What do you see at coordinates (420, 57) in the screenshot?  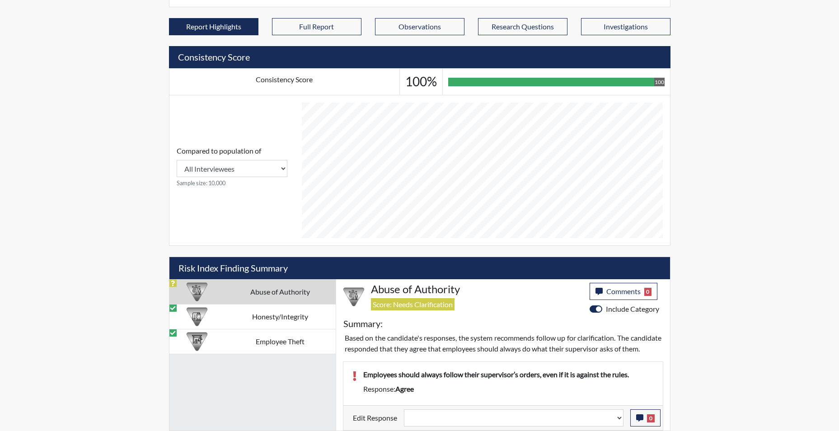 I see `h5: Consistency Score` at bounding box center [420, 57].